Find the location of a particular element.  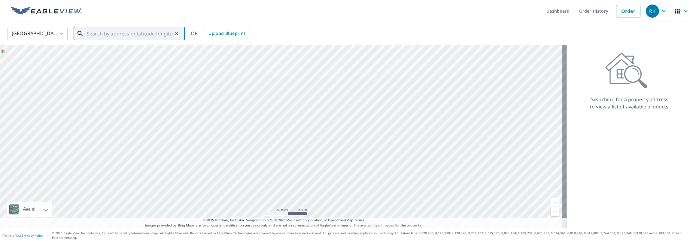

div: OR is located at coordinates (221, 34).